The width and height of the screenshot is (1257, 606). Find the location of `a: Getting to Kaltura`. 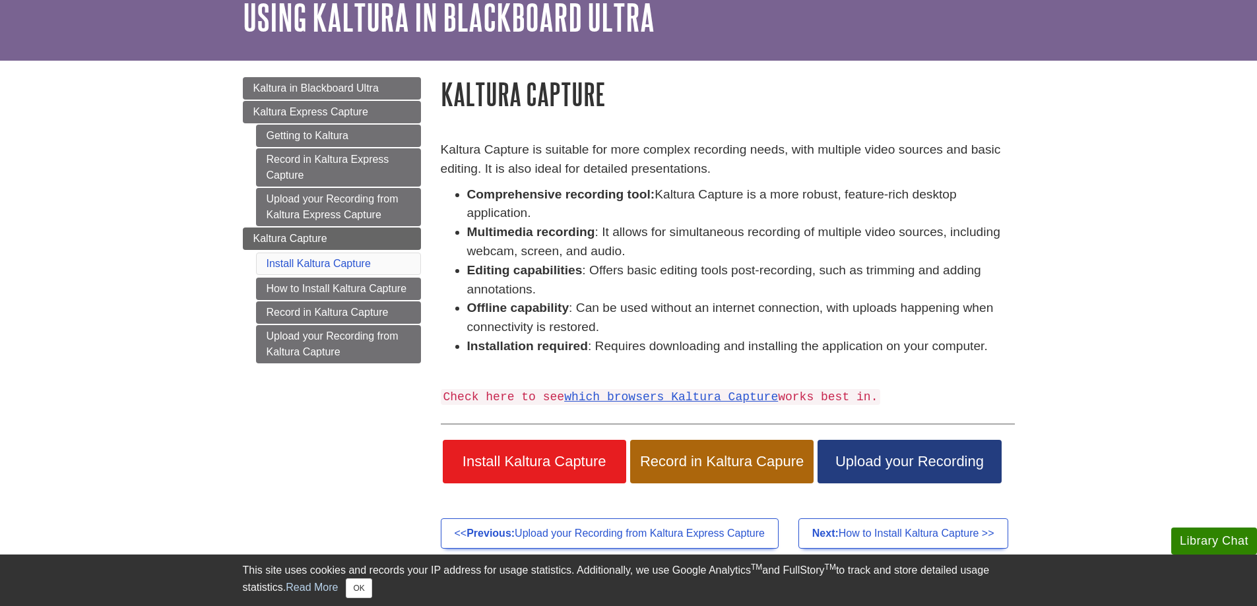

a: Getting to Kaltura is located at coordinates (338, 136).